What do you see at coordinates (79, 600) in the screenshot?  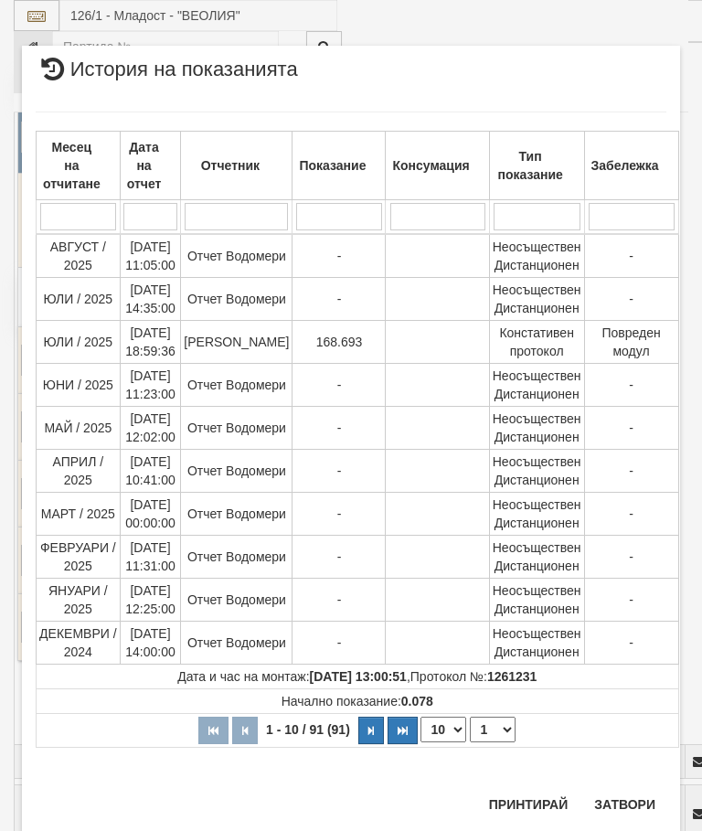 I see `td: ЯНУАРИ / 2025` at bounding box center [79, 600].